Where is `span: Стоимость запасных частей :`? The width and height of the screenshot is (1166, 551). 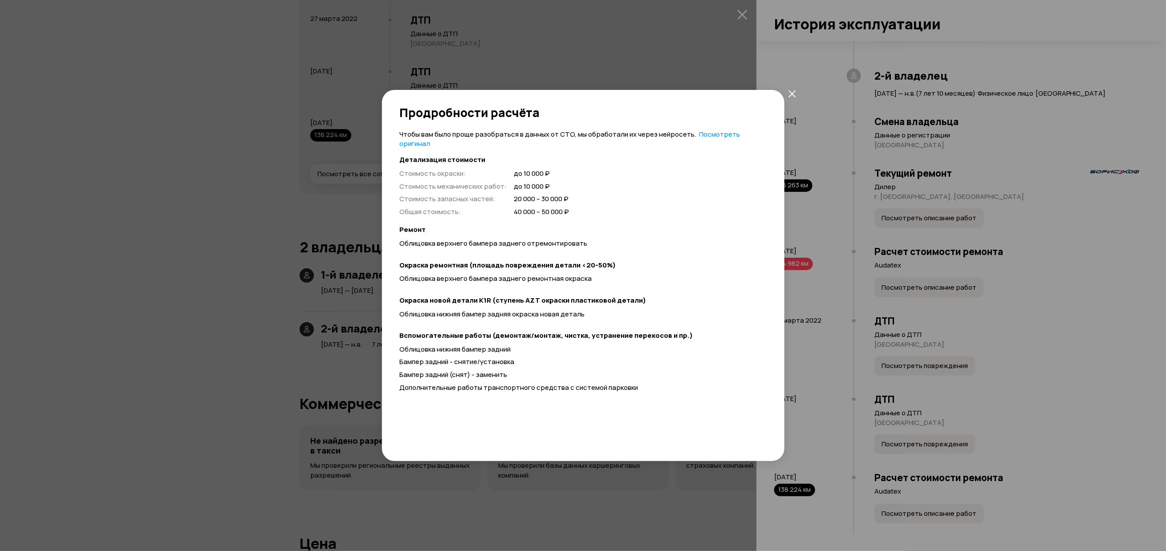
span: Стоимость запасных частей : is located at coordinates (447, 199).